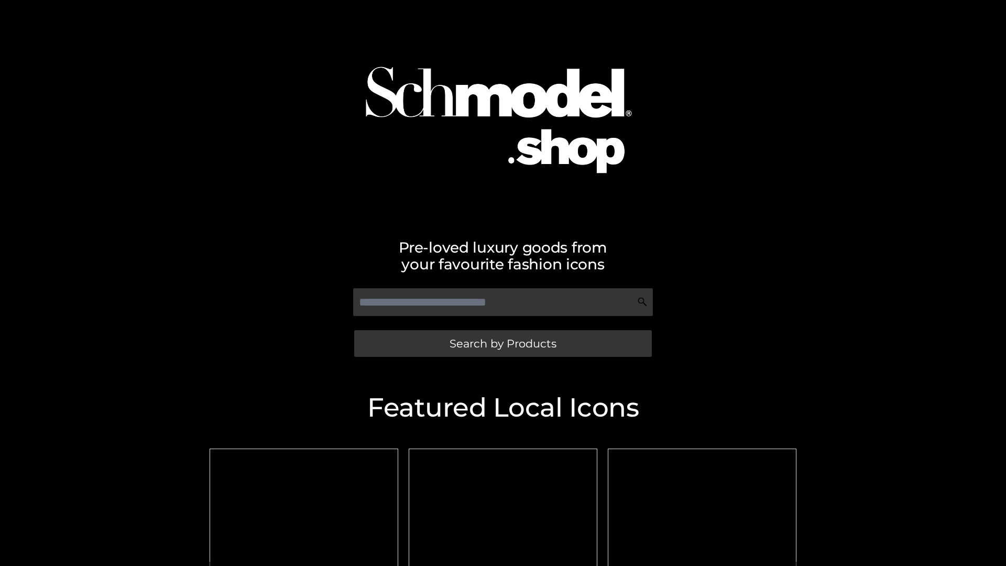 Image resolution: width=1006 pixels, height=566 pixels. I want to click on span: Search by Products, so click(503, 343).